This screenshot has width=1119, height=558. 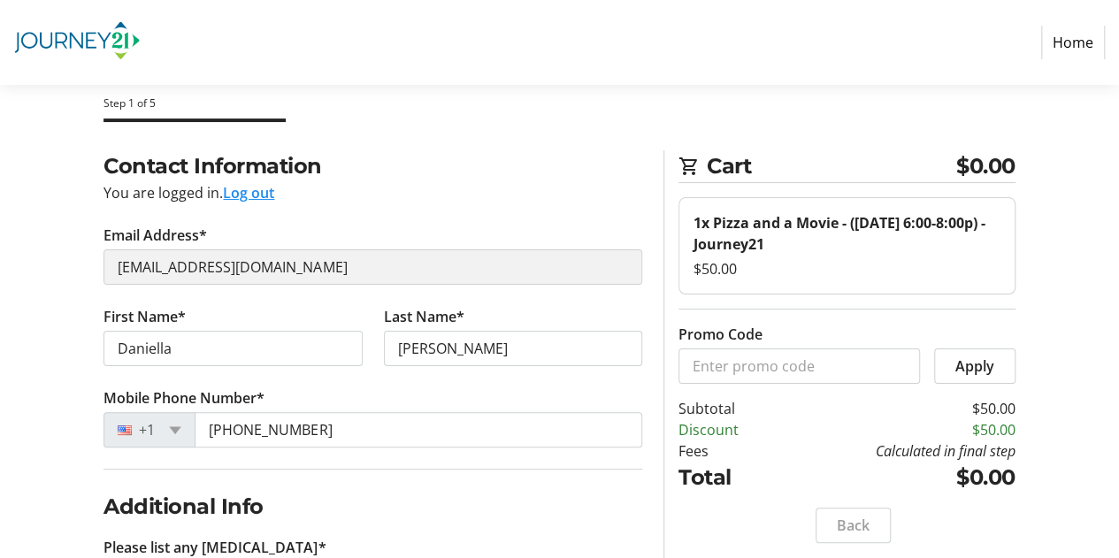 I want to click on td: Fees, so click(x=729, y=451).